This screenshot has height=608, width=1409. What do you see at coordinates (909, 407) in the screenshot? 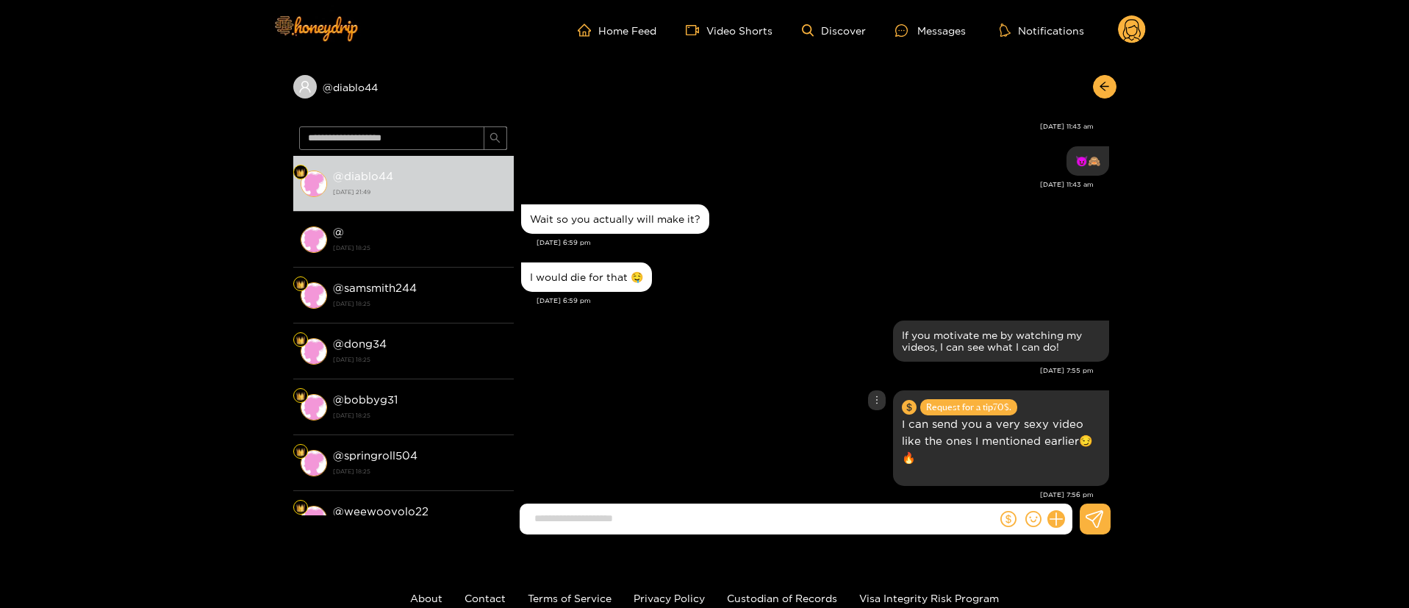
I see `span: dollar-circle` at bounding box center [909, 407].